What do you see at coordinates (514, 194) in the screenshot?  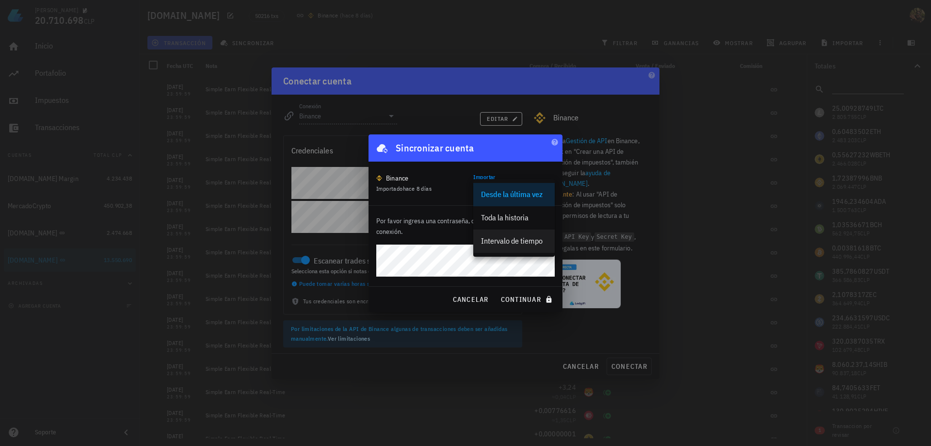 I see `div: Desde la última vez` at bounding box center [514, 194].